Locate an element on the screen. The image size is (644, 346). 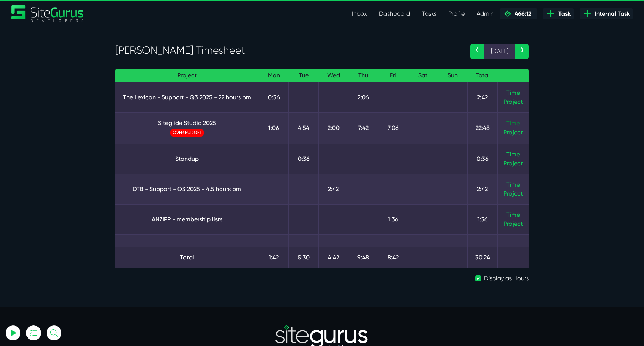
th: Tue is located at coordinates (304, 75).